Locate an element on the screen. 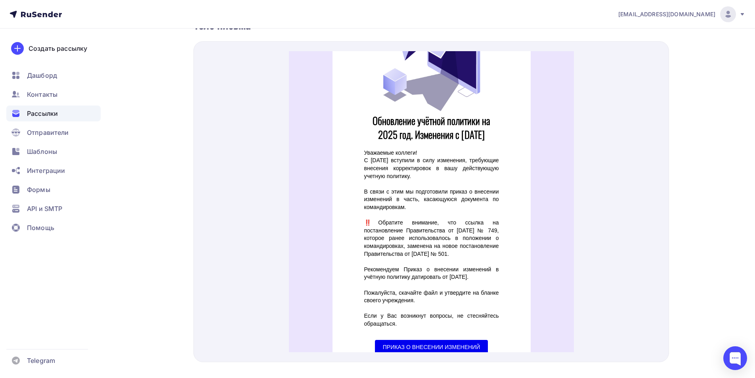  a: Дашборд is located at coordinates (54, 75).